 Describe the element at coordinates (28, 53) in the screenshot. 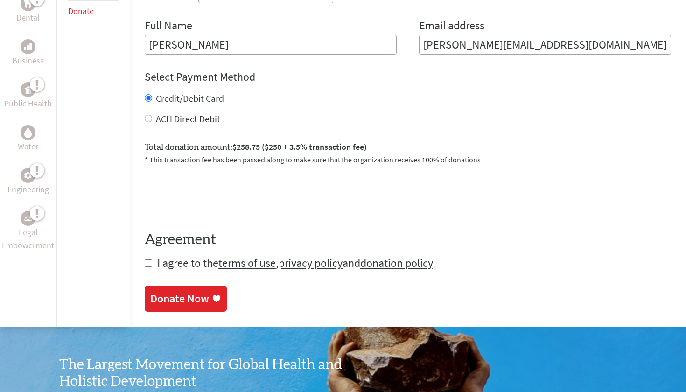

I see `a: BusinessBusiness` at that location.